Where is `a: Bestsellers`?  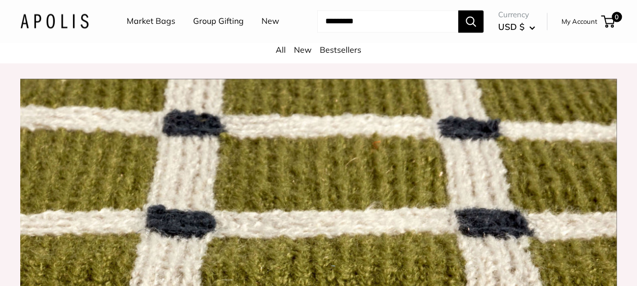 a: Bestsellers is located at coordinates (341, 50).